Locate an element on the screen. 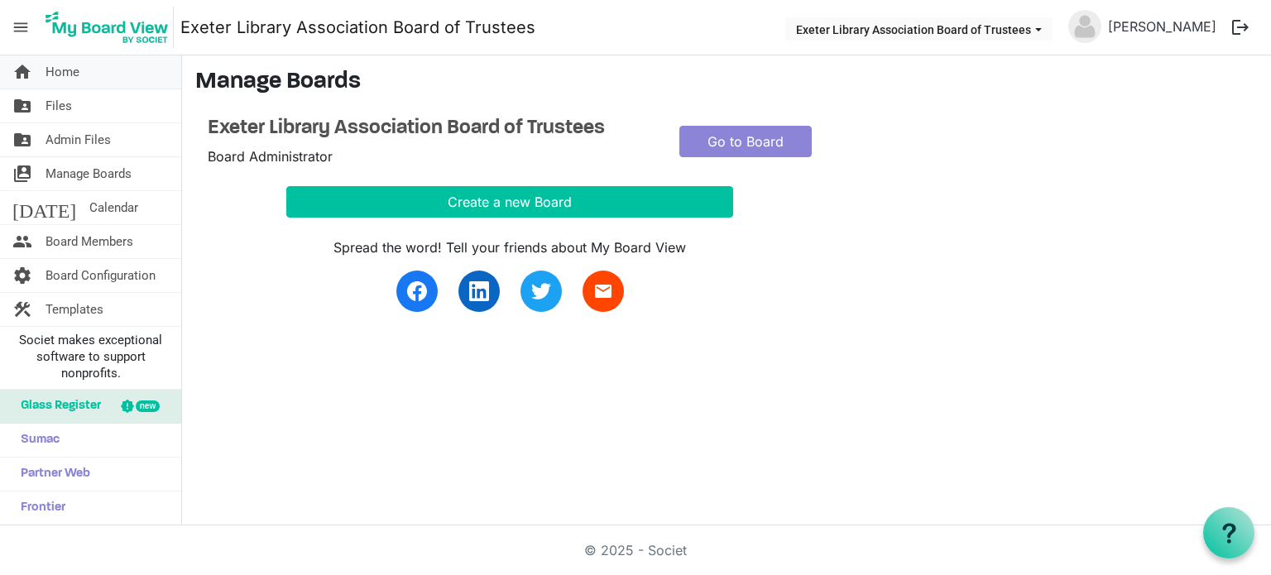  span: Manage Boards is located at coordinates (89, 174).